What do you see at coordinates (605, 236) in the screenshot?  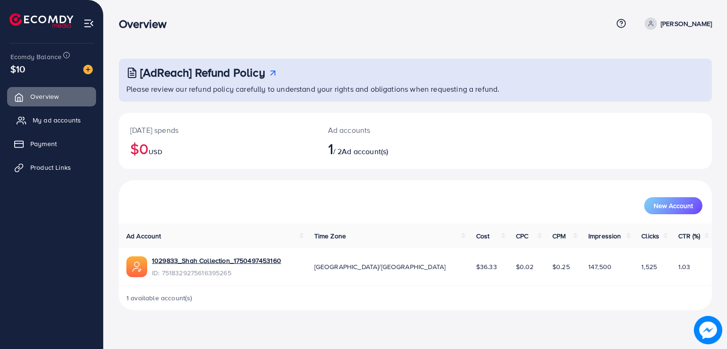 I see `span: Impression` at bounding box center [605, 236].